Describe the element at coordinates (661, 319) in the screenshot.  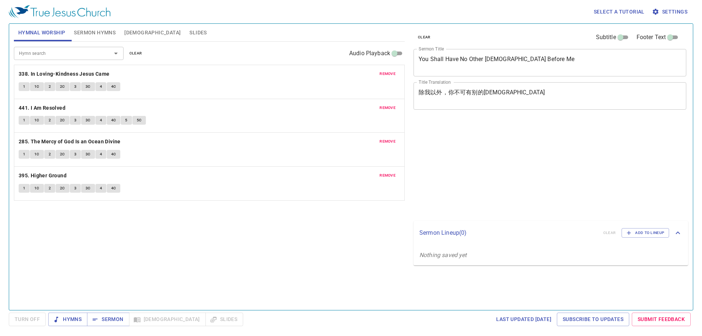
I see `span: Submit Feedback` at that location.